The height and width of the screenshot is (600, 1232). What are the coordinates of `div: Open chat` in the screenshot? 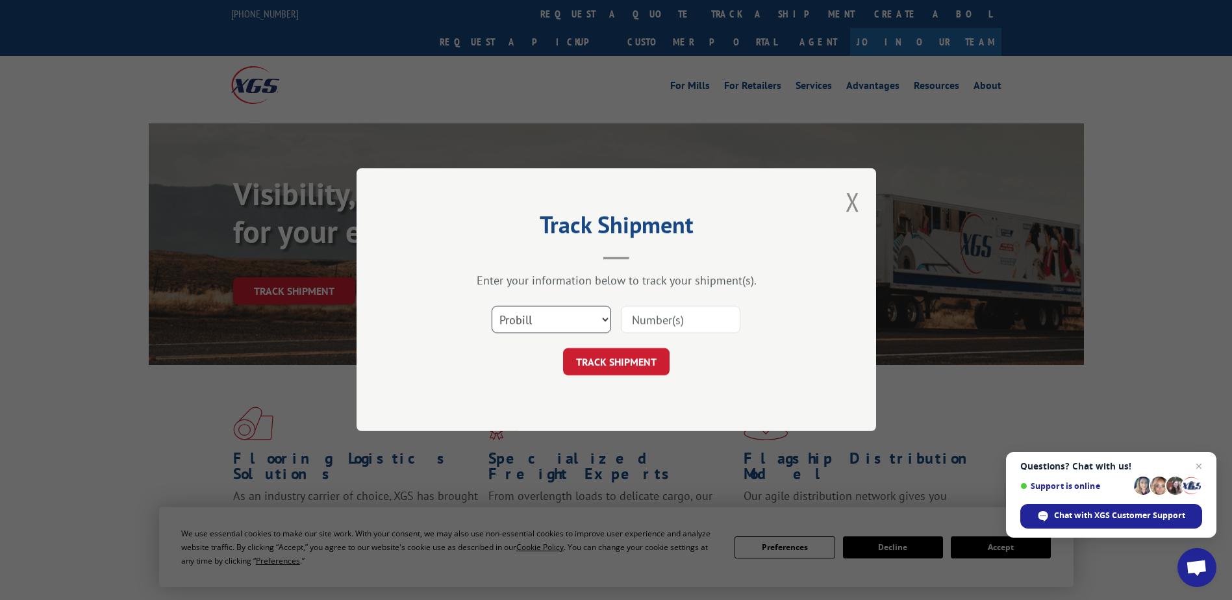 It's located at (1197, 568).